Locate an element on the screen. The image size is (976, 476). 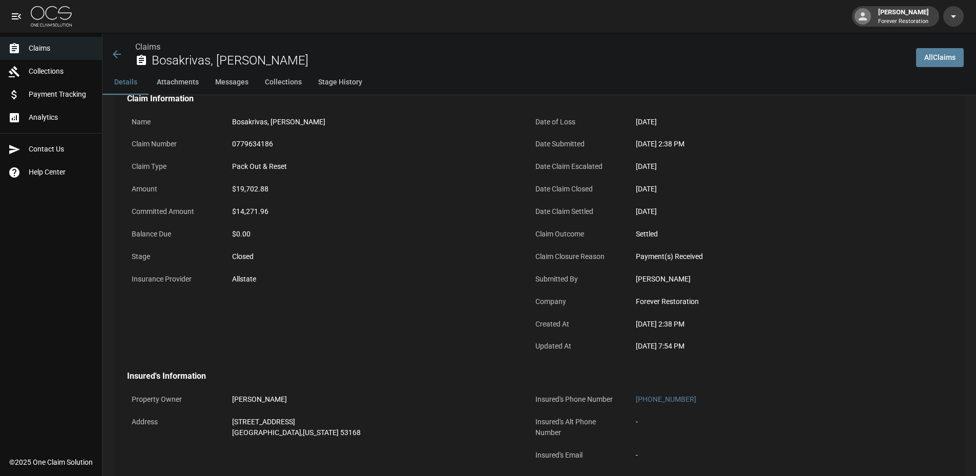
p: Date Claim Settled is located at coordinates (577, 211).